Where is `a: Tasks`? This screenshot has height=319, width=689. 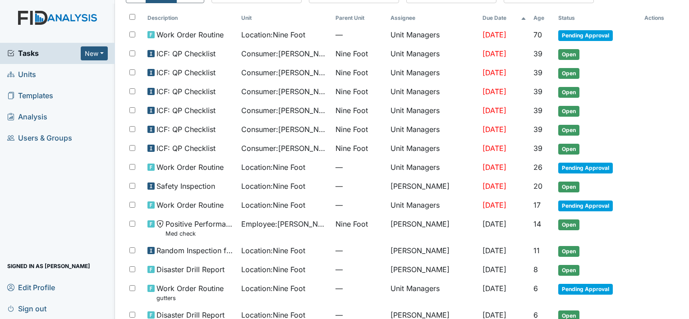
a: Tasks is located at coordinates (44, 53).